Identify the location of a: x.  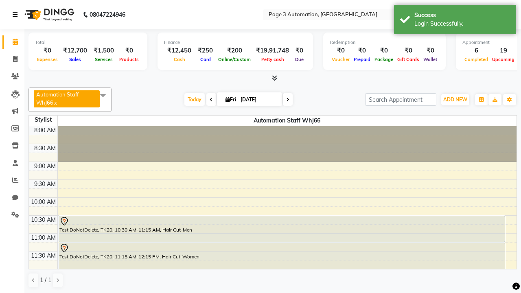
(55, 103).